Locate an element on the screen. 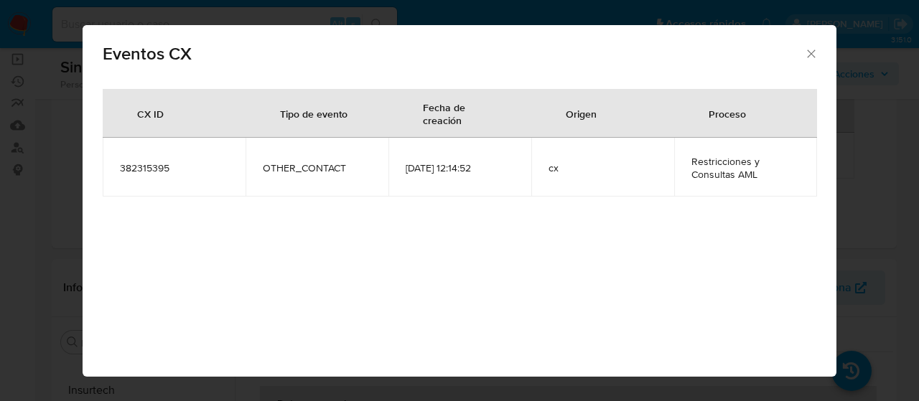 The height and width of the screenshot is (401, 919). button: Cerrar is located at coordinates (811, 53).